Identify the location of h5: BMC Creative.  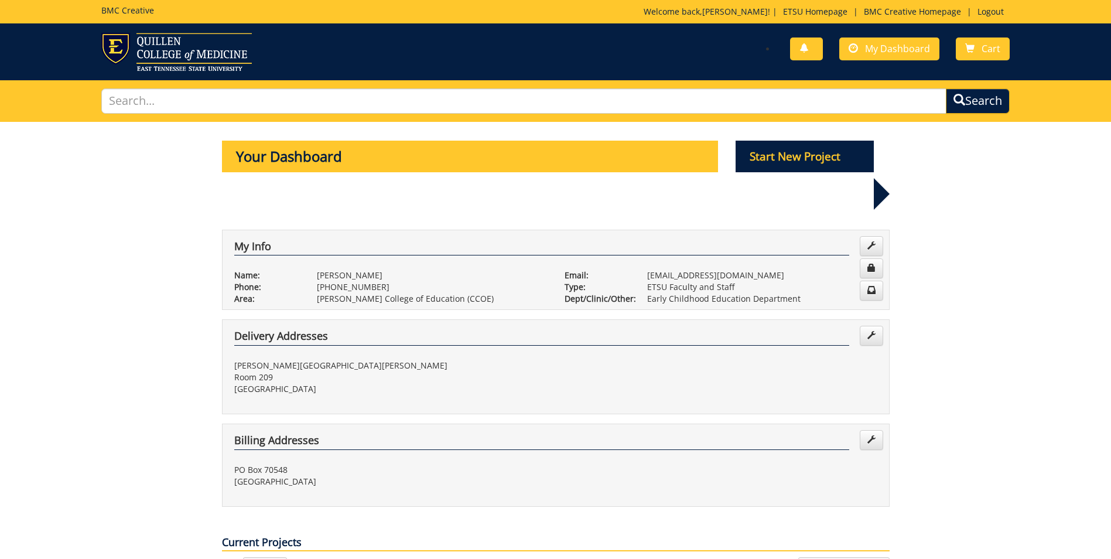
(128, 10).